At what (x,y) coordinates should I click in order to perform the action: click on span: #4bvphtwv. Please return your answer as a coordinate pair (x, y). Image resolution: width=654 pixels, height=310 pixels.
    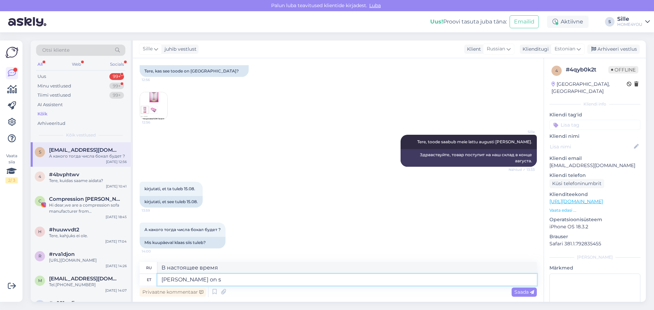
    Looking at the image, I should click on (64, 175).